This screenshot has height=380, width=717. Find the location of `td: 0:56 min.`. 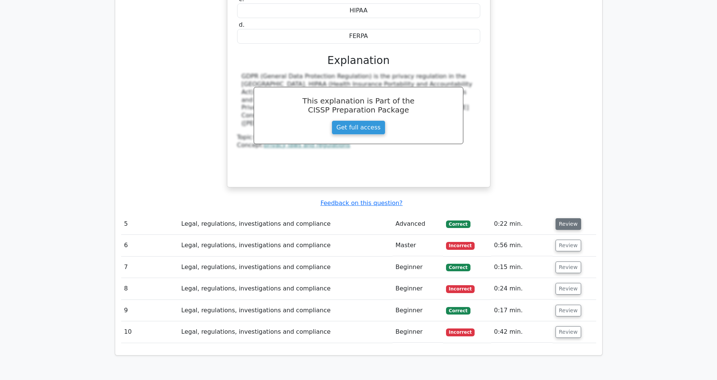

td: 0:56 min. is located at coordinates (522, 245).